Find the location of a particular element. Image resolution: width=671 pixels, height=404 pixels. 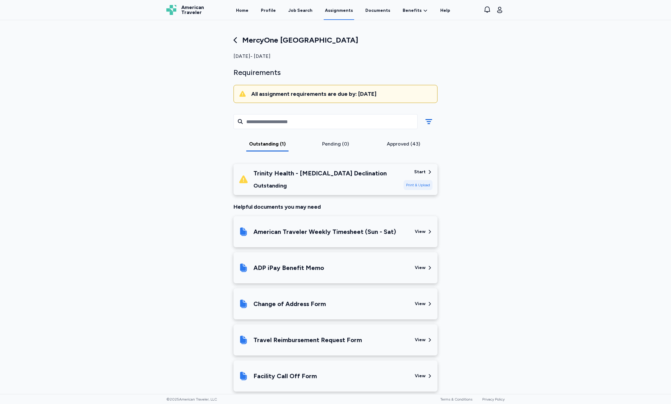

div: Print & Upload is located at coordinates (418, 185).